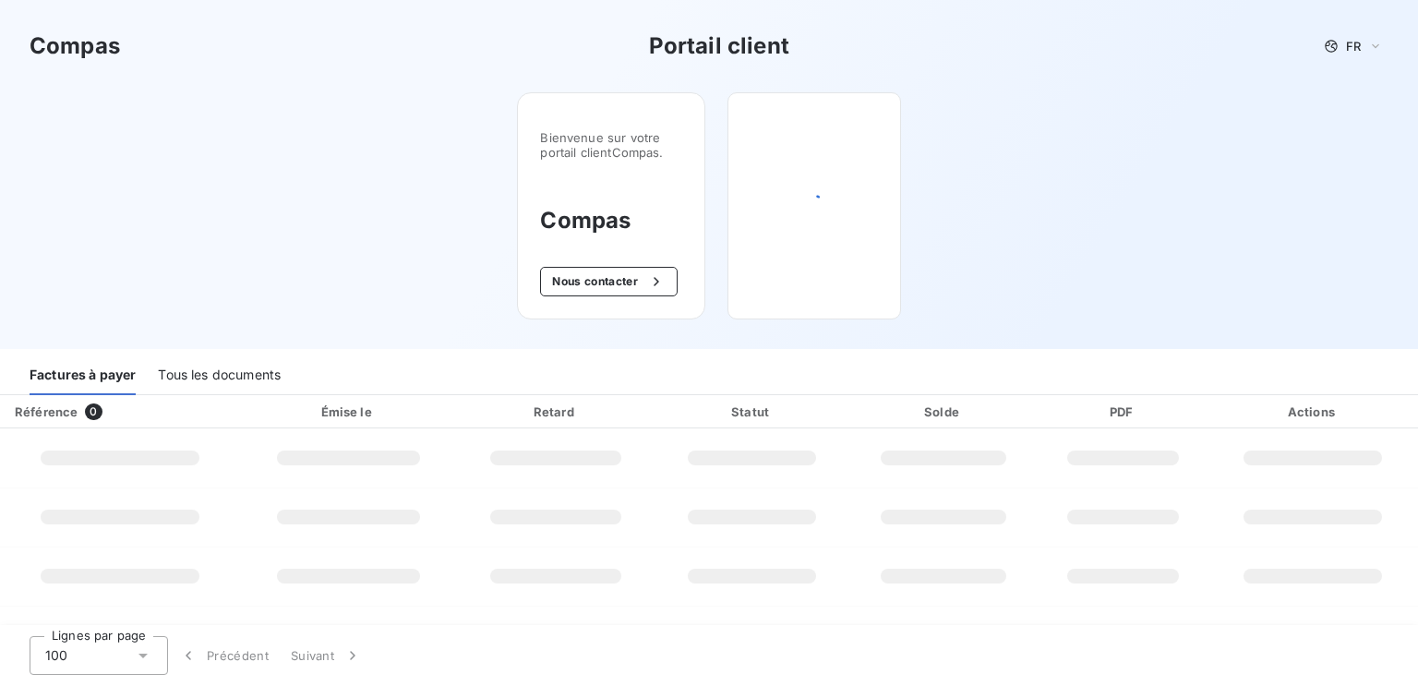 The image size is (1418, 686). What do you see at coordinates (1313, 412) in the screenshot?
I see `div: Actions` at bounding box center [1313, 412].